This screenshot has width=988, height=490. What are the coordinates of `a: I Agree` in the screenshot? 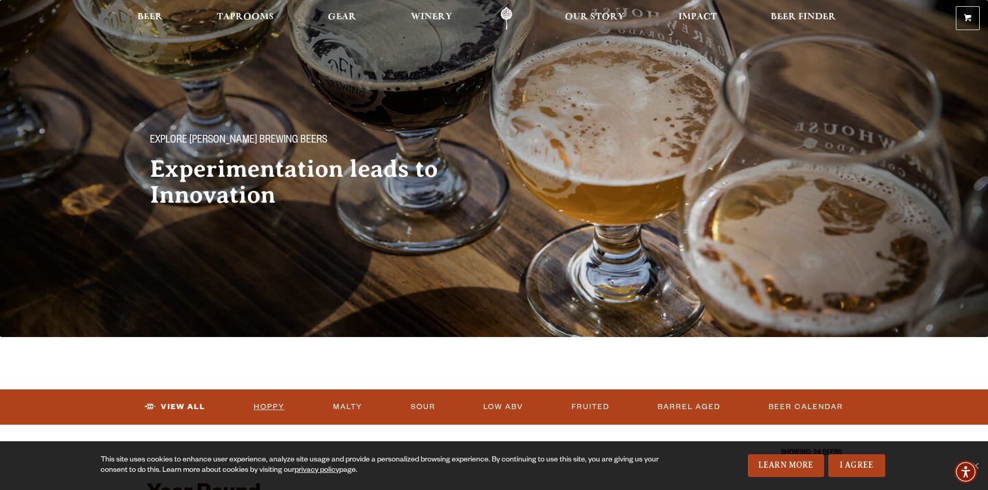 It's located at (857, 466).